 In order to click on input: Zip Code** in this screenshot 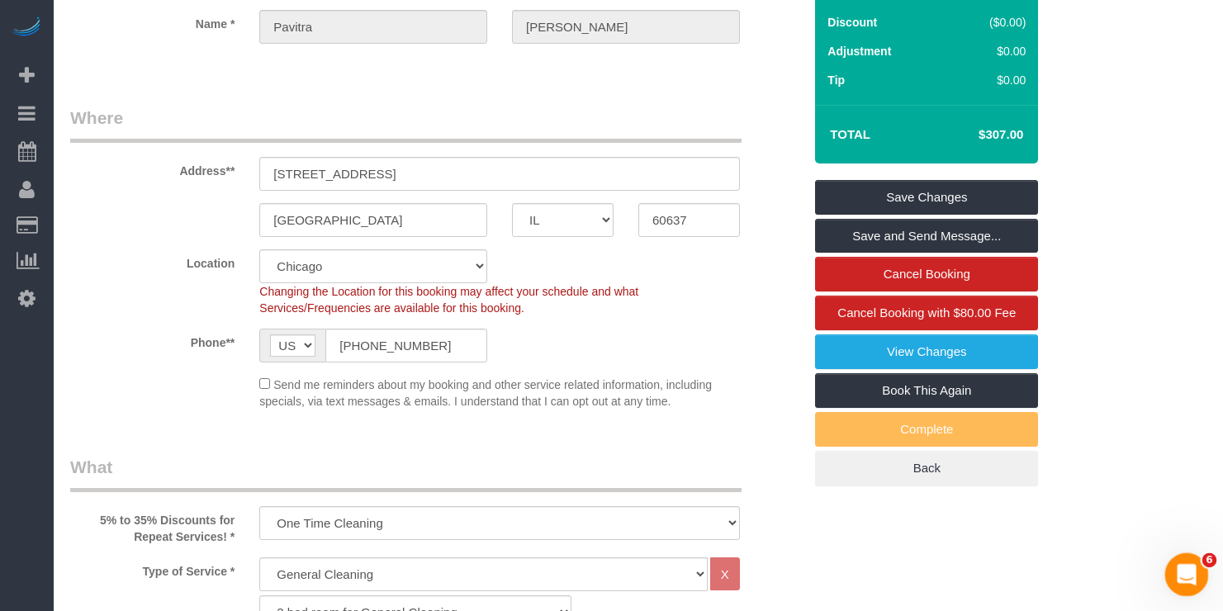, I will do `click(688, 220)`.